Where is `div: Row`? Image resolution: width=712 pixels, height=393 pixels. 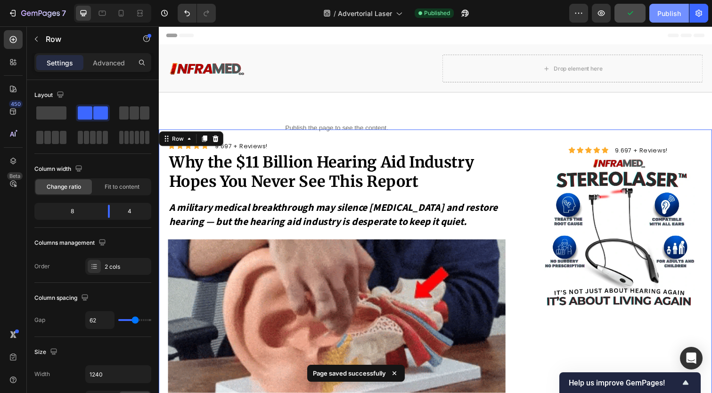
div: Row is located at coordinates (19, 115).